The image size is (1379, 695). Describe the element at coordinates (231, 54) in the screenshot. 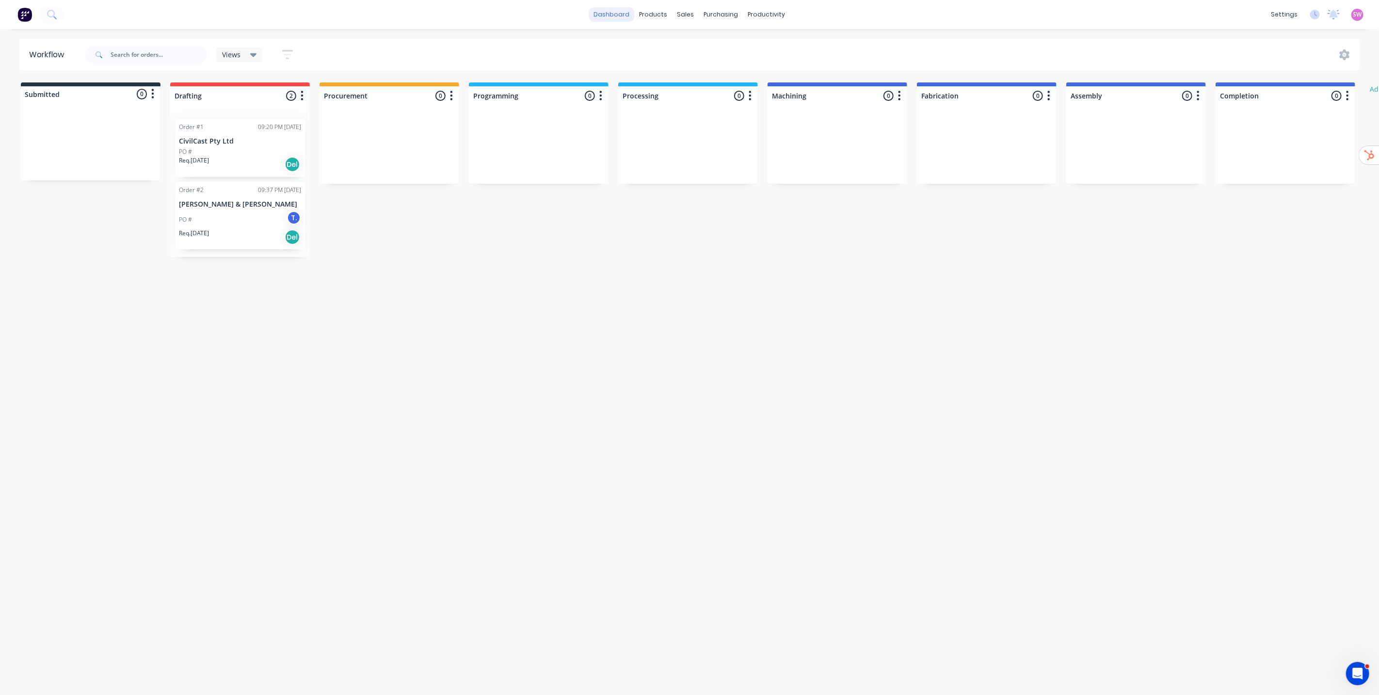

I see `span: Views` at that location.